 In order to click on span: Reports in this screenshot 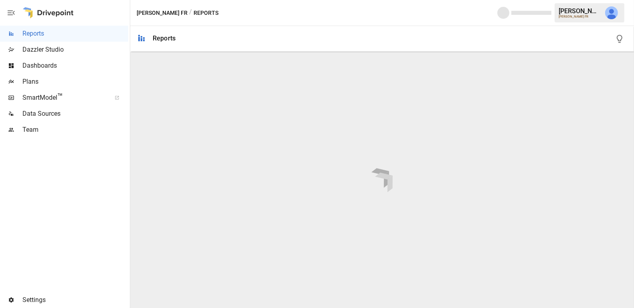, I will do `click(75, 34)`.